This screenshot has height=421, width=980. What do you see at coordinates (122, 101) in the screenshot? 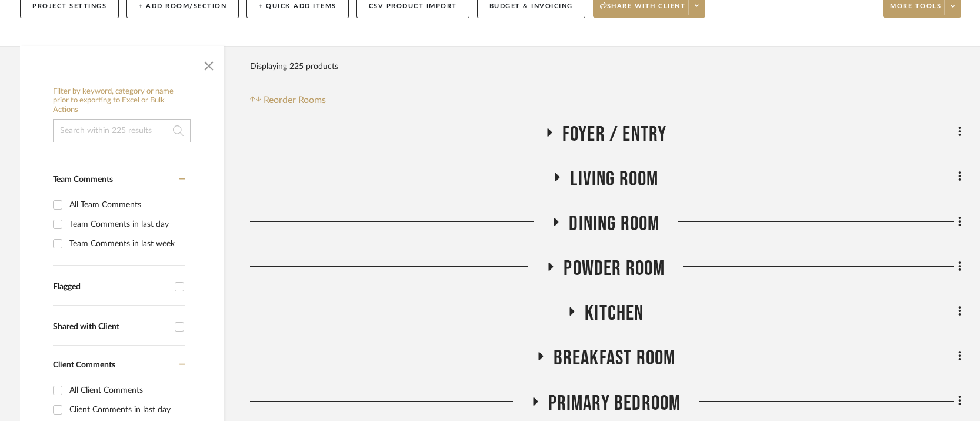
I see `h6: Filter by keyword, category or name prior to exporting to Excel or Bulk Actions` at bounding box center [122, 101].